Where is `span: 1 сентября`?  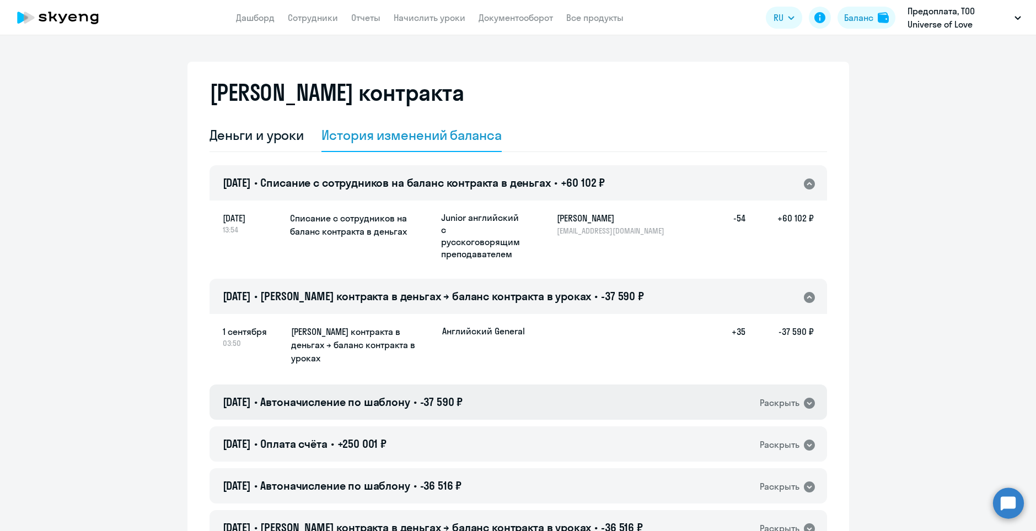
span: 1 сентября is located at coordinates (252, 332).